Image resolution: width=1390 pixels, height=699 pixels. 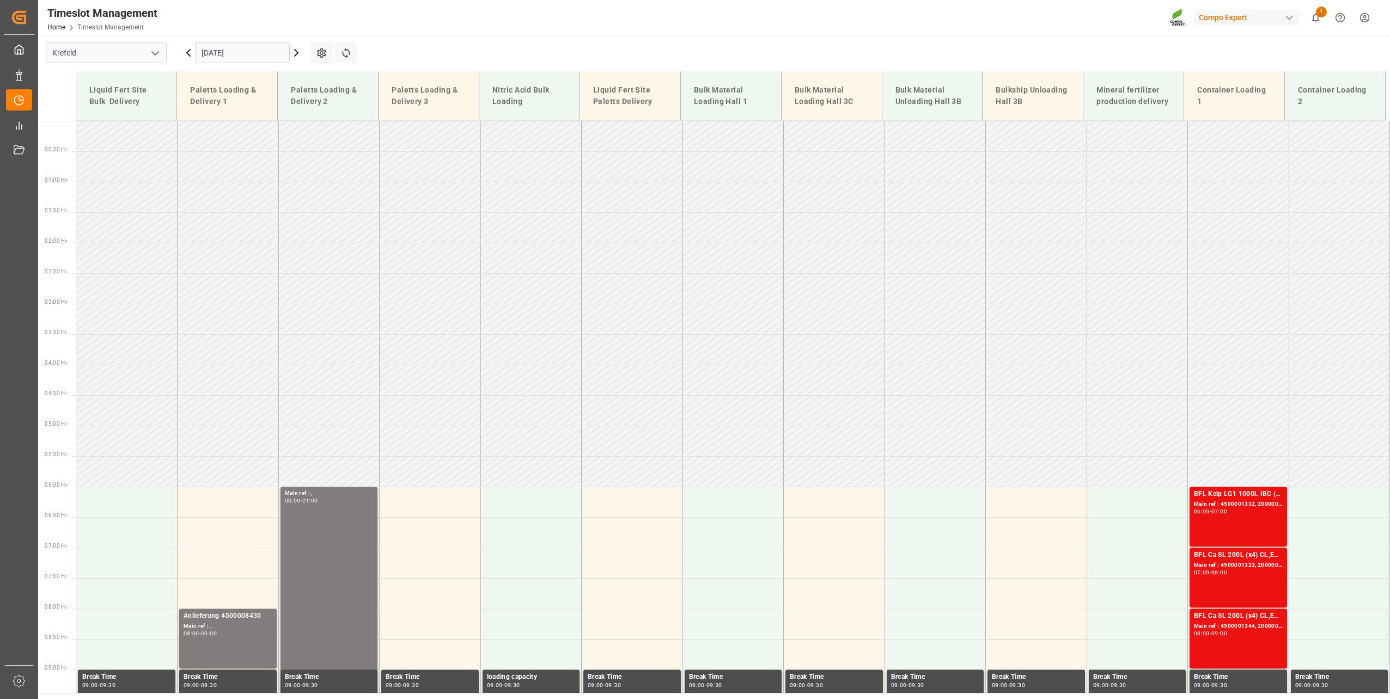 What do you see at coordinates (310, 500) in the screenshot?
I see `div: 21:00` at bounding box center [310, 500].